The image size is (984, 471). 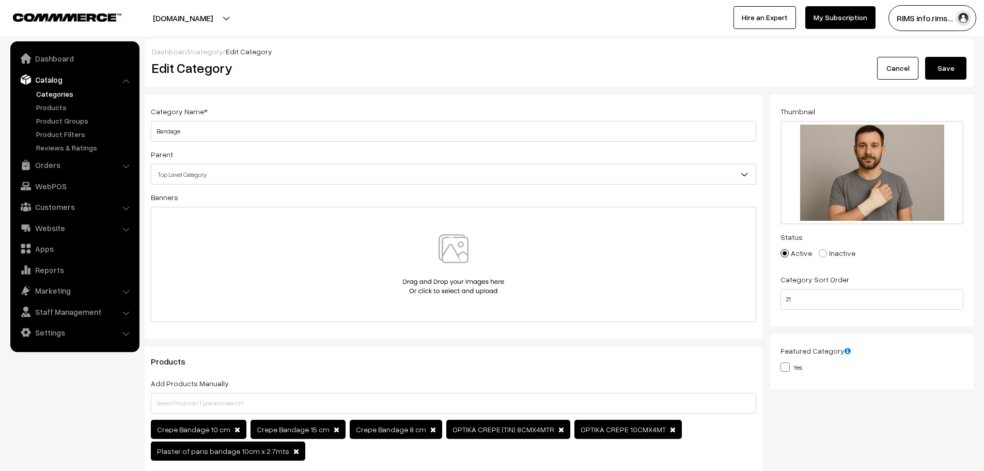 What do you see at coordinates (964, 18) in the screenshot?
I see `img: user` at bounding box center [964, 18].